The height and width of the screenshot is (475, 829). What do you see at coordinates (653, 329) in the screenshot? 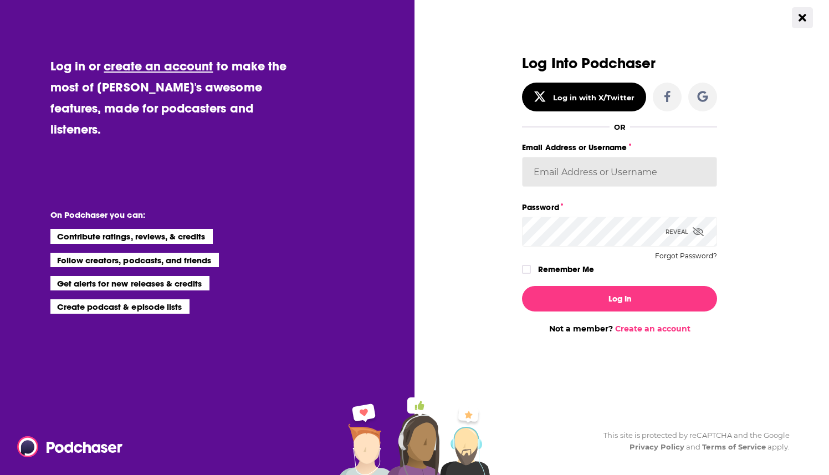
I see `a: Create an account` at bounding box center [653, 329].